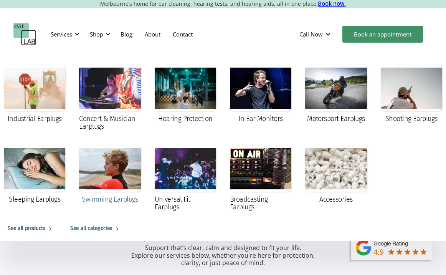 The height and width of the screenshot is (275, 446). What do you see at coordinates (260, 118) in the screenshot?
I see `div: In Ear Monitors` at bounding box center [260, 118].